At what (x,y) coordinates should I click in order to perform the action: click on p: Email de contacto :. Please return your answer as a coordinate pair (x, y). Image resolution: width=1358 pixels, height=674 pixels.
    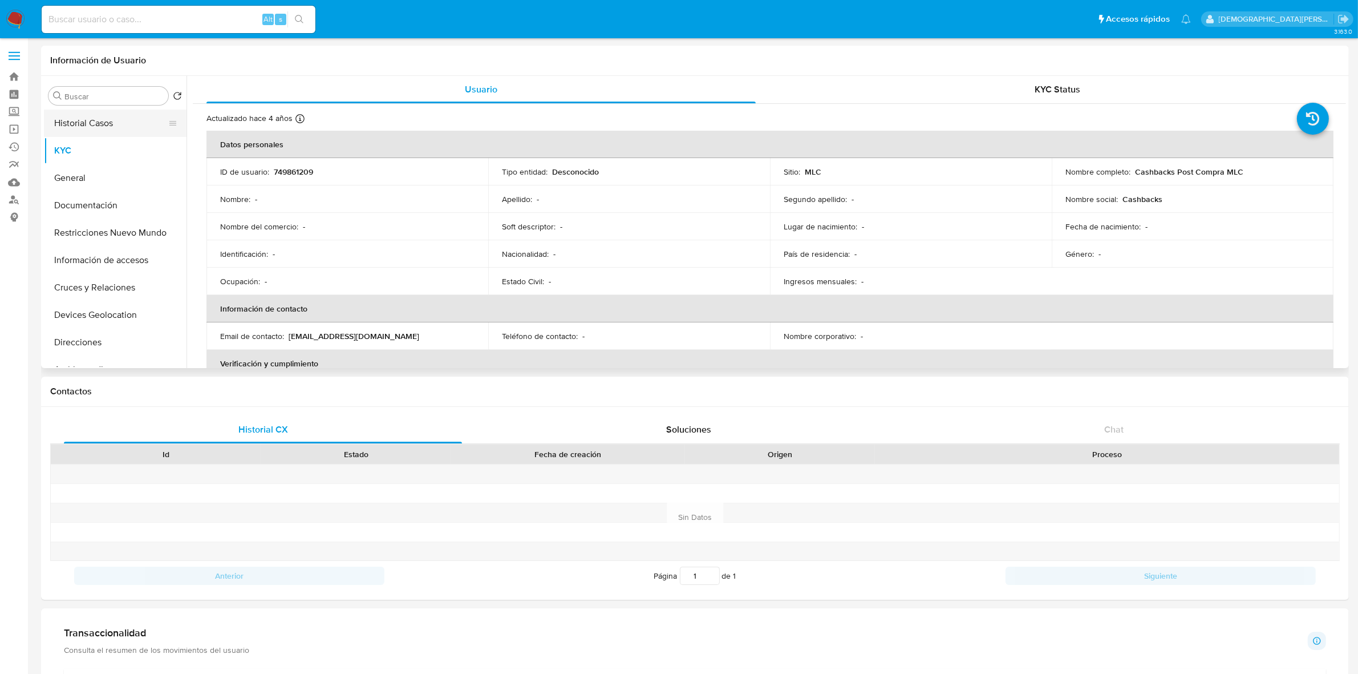
    Looking at the image, I should click on (252, 336).